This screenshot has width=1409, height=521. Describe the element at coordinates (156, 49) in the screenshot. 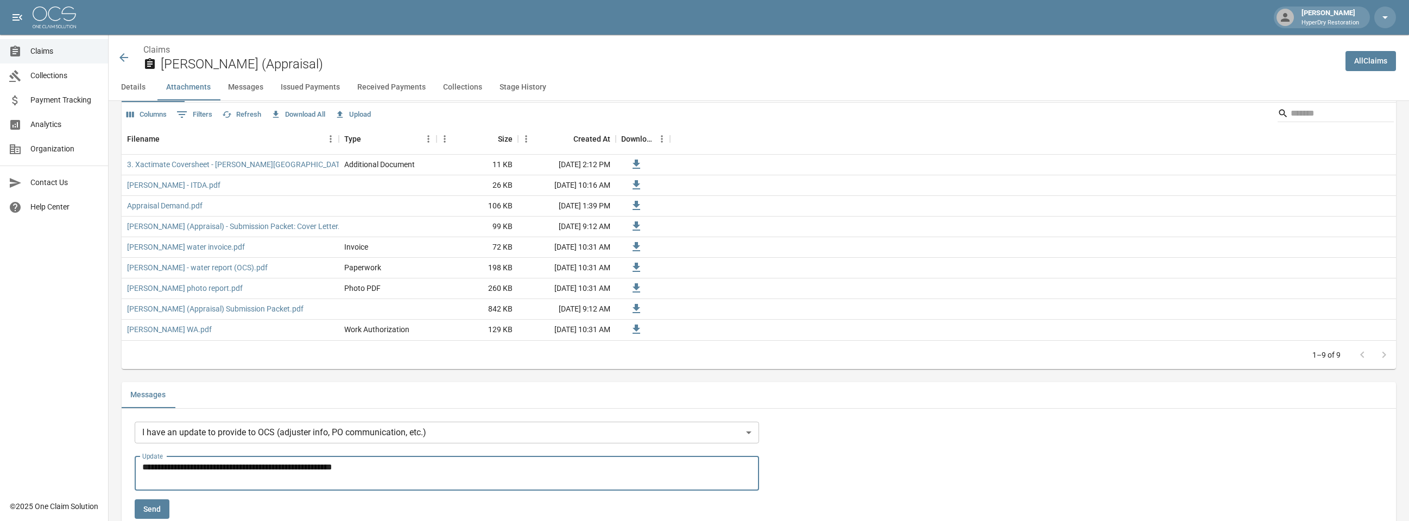

I see `a: Claims` at that location.